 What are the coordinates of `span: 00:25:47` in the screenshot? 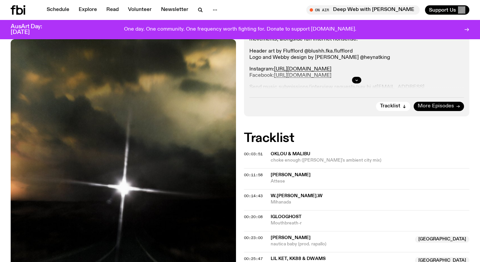 It's located at (253, 259).